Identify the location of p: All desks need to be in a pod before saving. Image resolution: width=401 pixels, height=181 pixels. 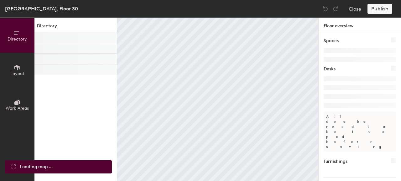
(360, 131).